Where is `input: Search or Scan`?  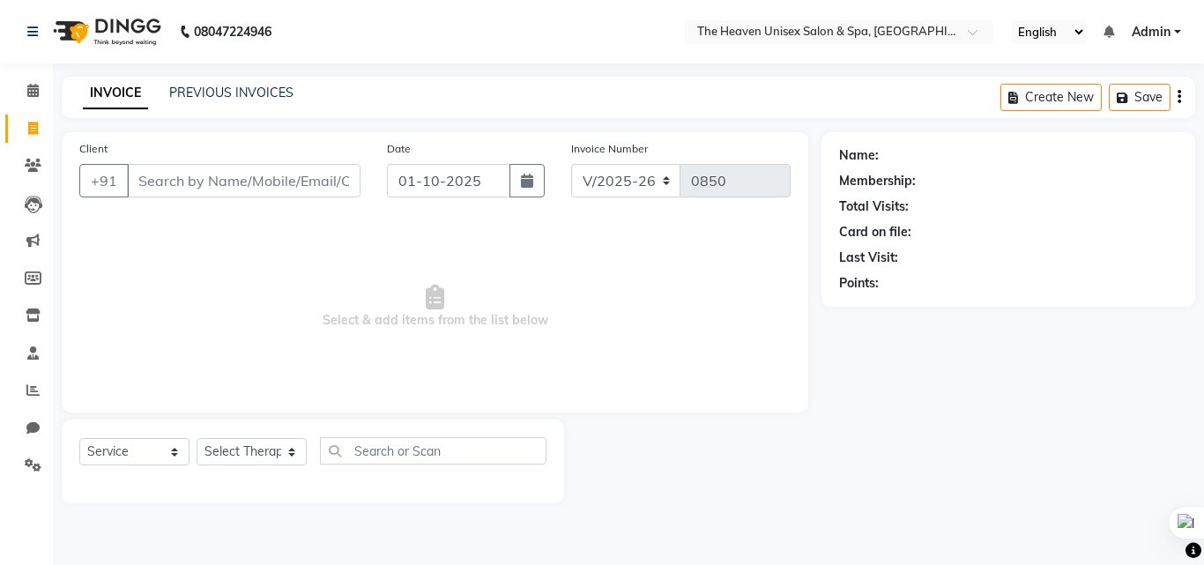 input: Search or Scan is located at coordinates (433, 450).